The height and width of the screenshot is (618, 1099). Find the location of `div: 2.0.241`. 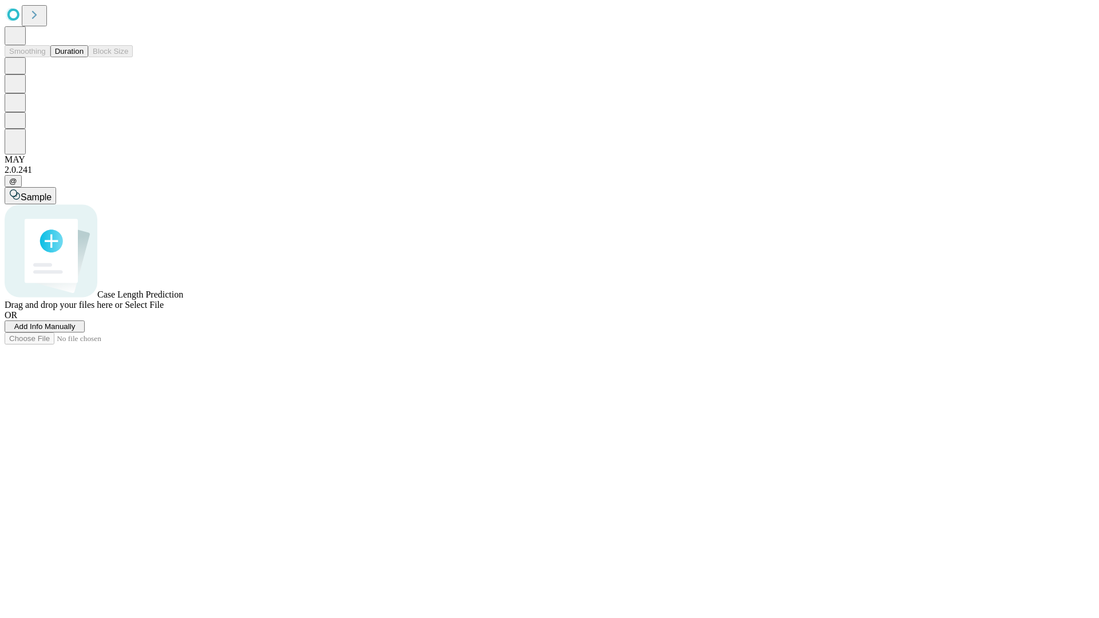

div: 2.0.241 is located at coordinates (550, 170).